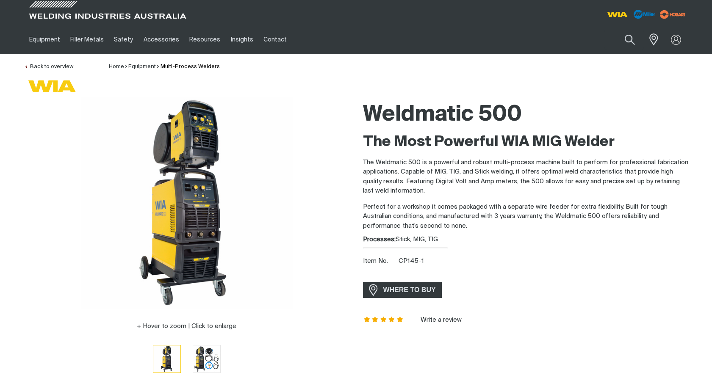  What do you see at coordinates (526, 177) in the screenshot?
I see `p: The Weldmatic 500 is a powerful and robust multi-process machine built to perform for professiona...` at bounding box center [526, 177].